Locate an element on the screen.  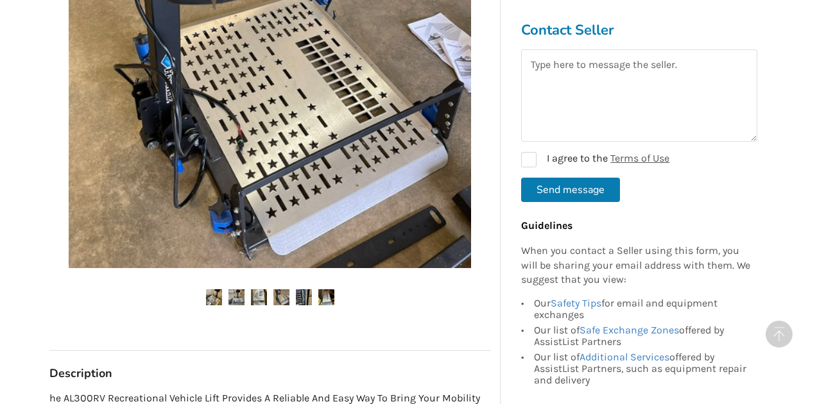
a: Additional Services is located at coordinates (624, 357).